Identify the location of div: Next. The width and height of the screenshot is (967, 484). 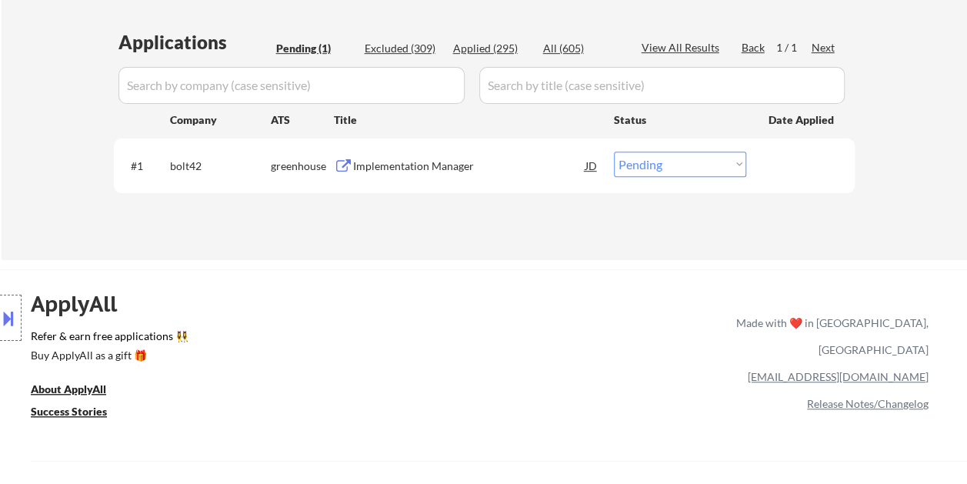
(824, 48).